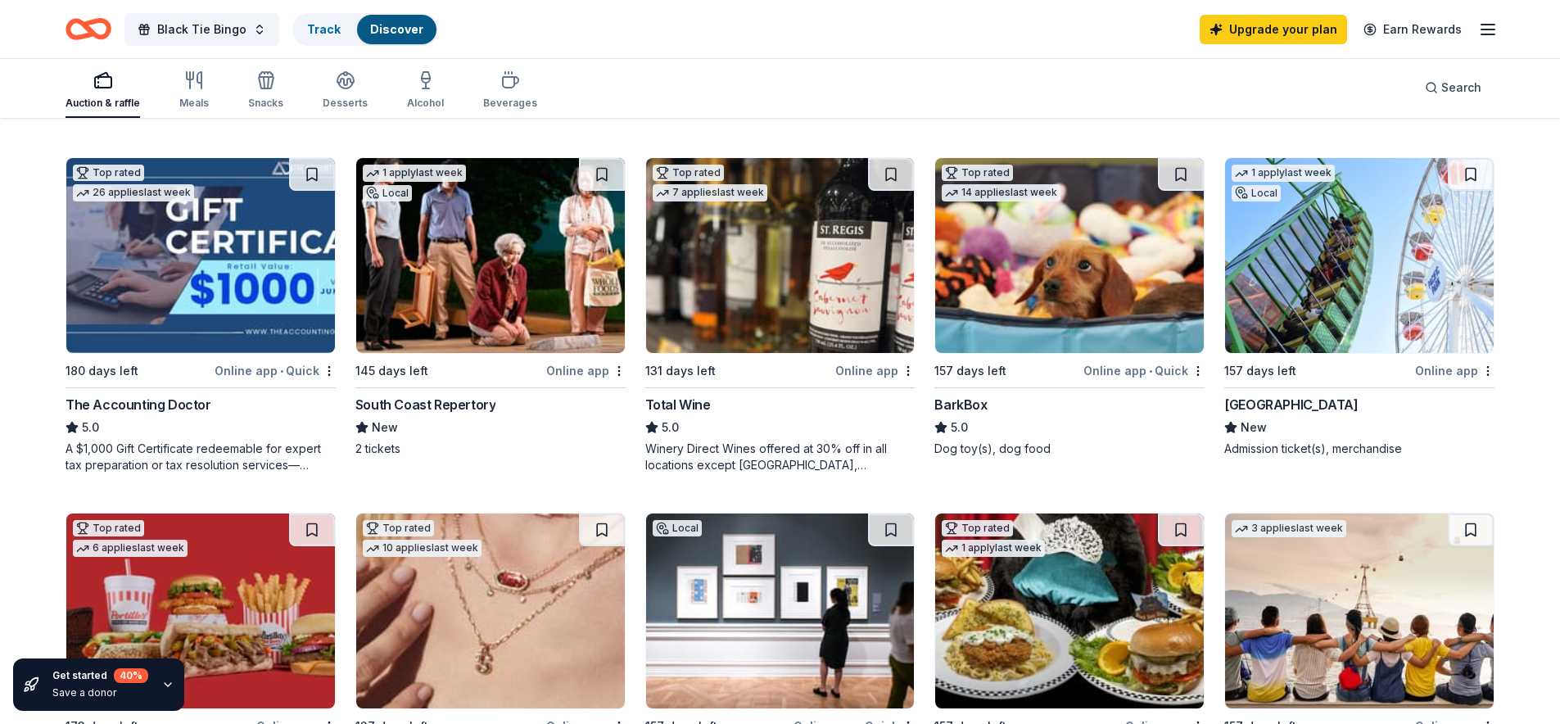 This screenshot has width=1560, height=724. I want to click on div: 14 applies last week, so click(1001, 192).